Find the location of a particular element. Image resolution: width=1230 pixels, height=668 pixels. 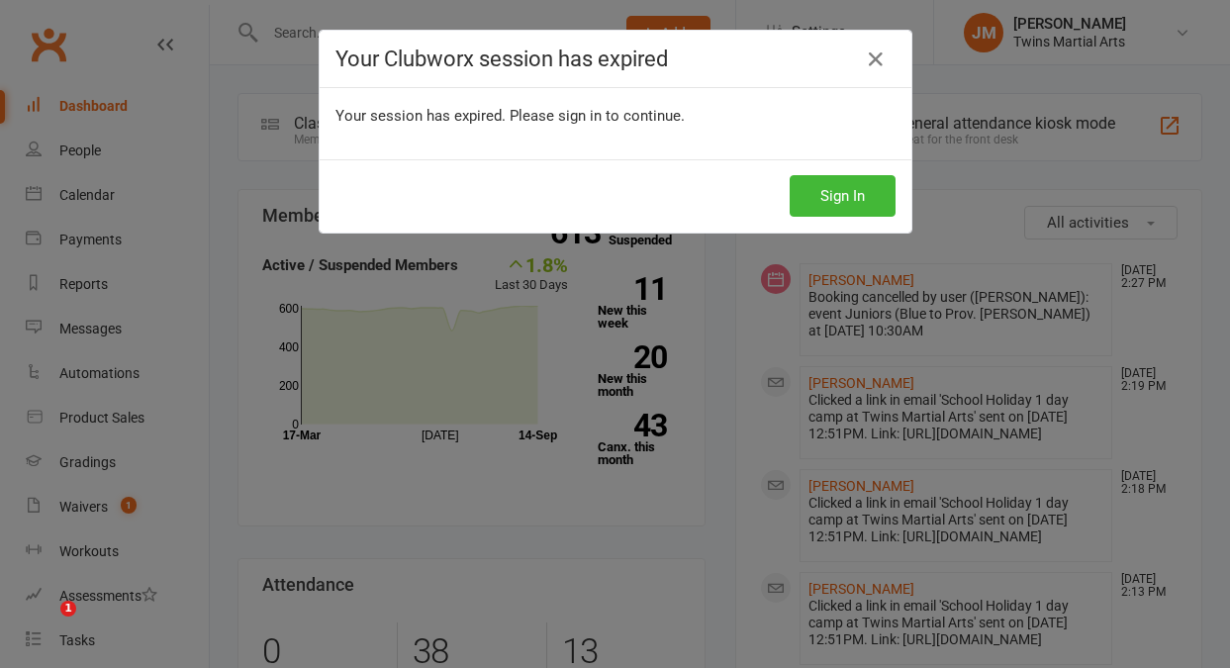

a: Close is located at coordinates (876, 59).